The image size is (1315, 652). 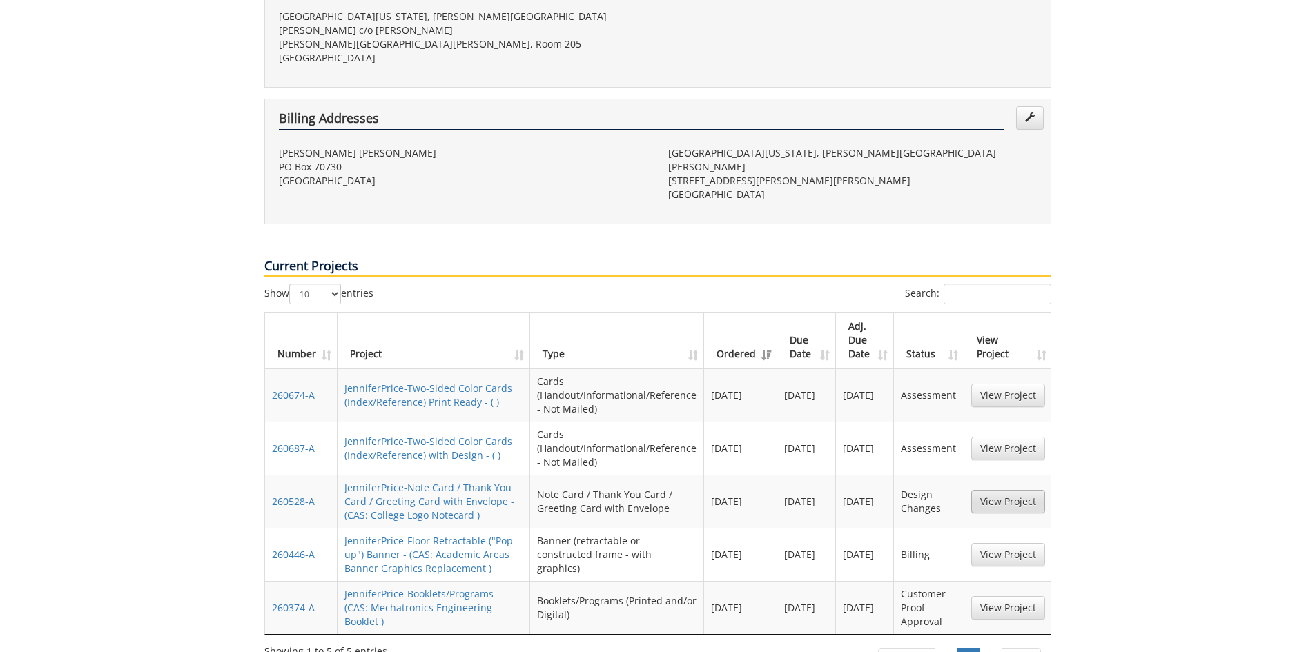 I want to click on th: Type: activate to sort column ascending, so click(x=617, y=340).